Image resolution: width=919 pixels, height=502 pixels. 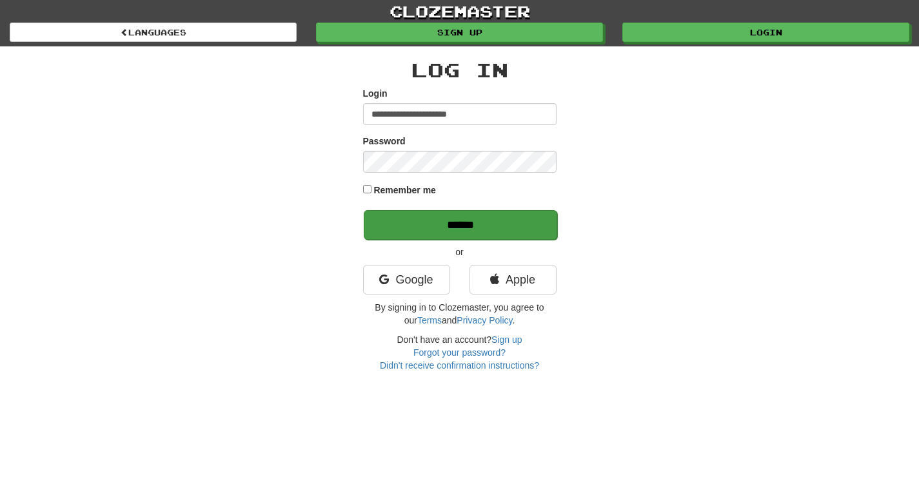 What do you see at coordinates (460, 252) in the screenshot?
I see `p: or` at bounding box center [460, 252].